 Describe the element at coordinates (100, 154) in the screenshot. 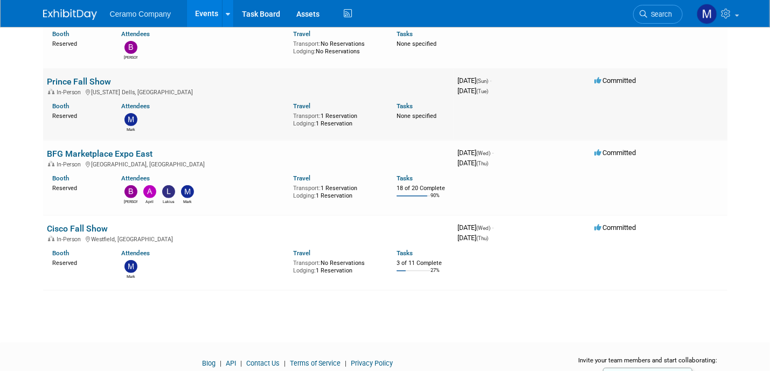

I see `a: BFG Marketplace Expo East` at that location.